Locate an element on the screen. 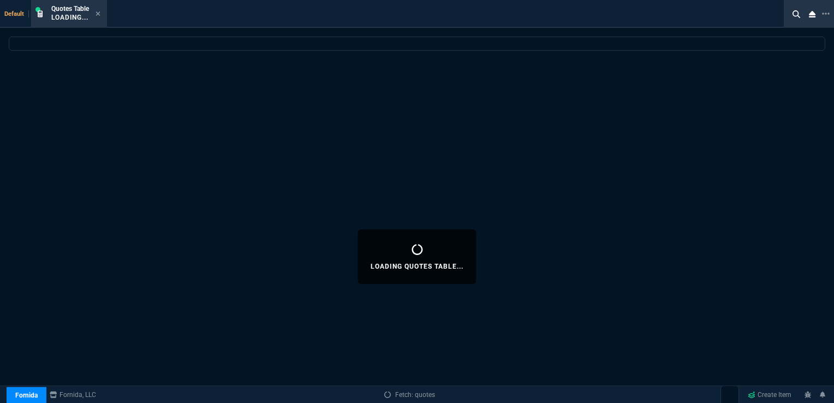  a: msbcCompanyName is located at coordinates (73, 395).